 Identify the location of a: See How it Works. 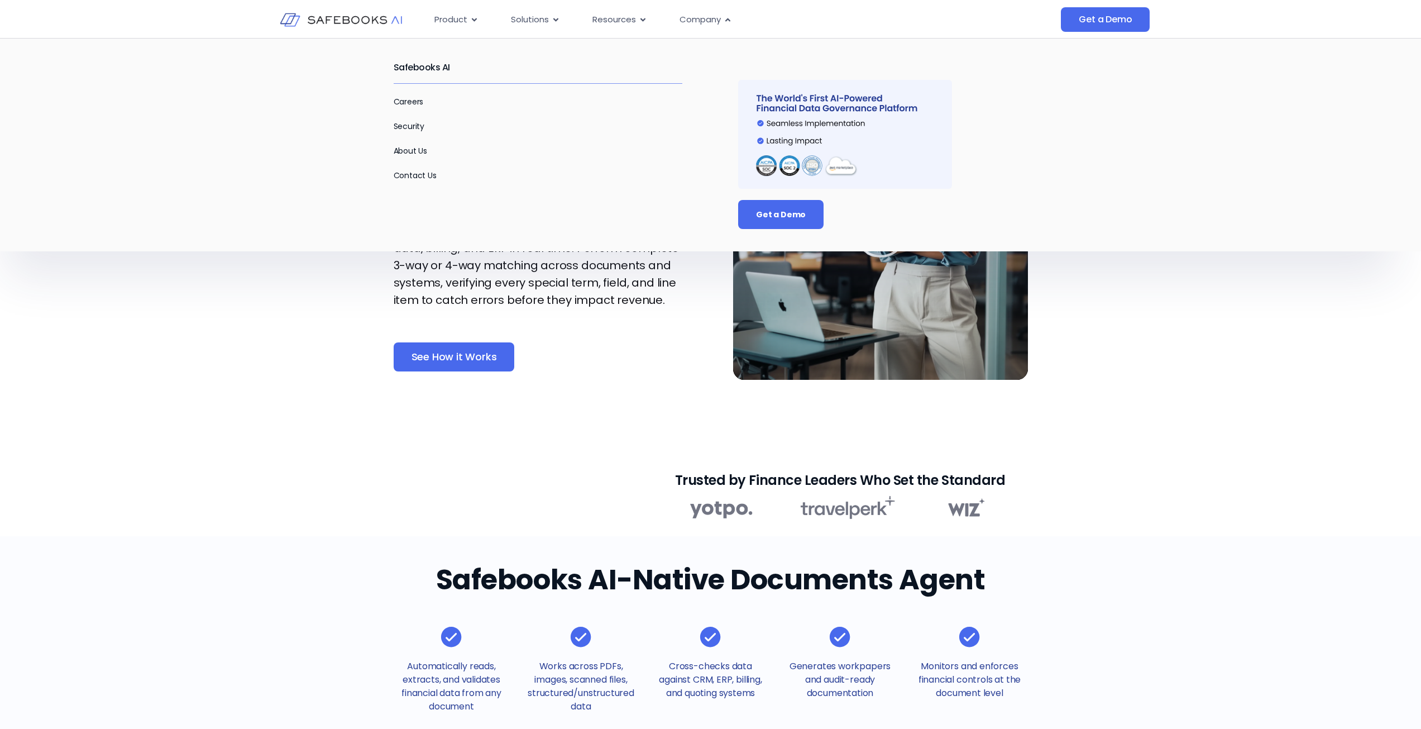
(454, 357).